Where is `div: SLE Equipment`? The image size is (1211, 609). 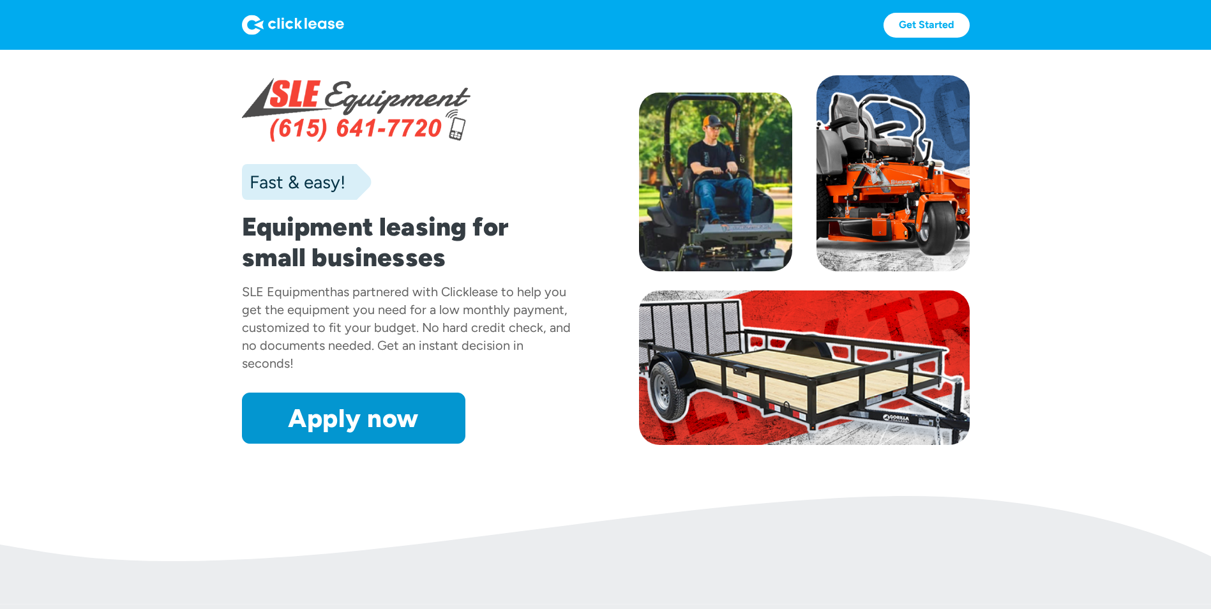 div: SLE Equipment is located at coordinates (286, 292).